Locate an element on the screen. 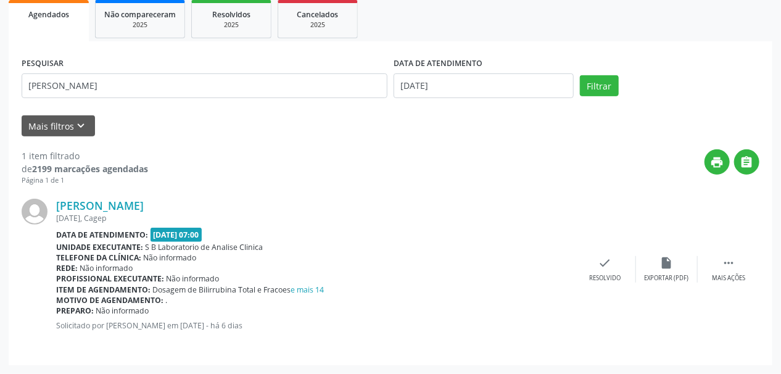  label: DATA DE ATENDIMENTO is located at coordinates (438, 64).